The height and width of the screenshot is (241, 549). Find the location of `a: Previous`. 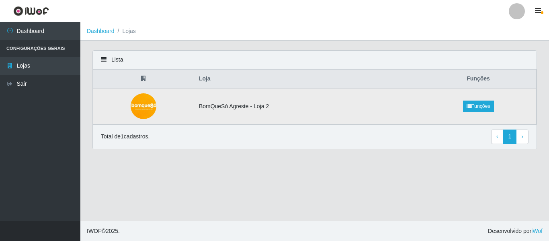

a: Previous is located at coordinates (497, 137).